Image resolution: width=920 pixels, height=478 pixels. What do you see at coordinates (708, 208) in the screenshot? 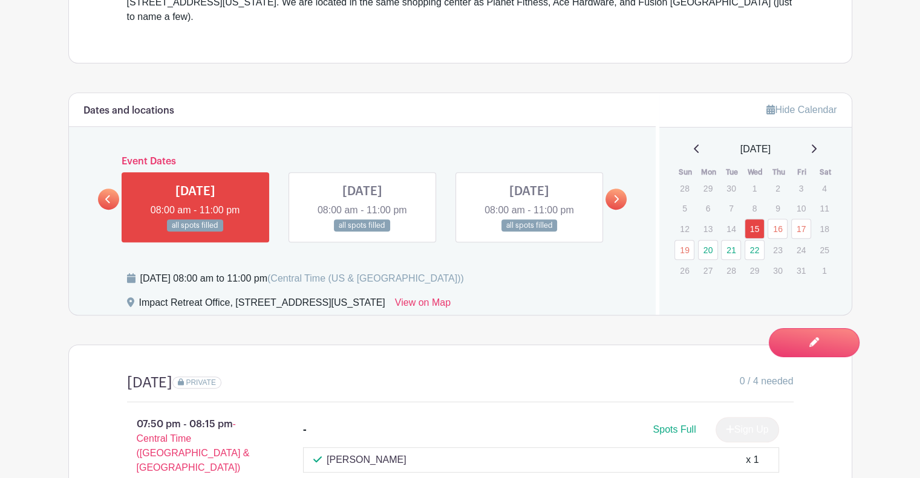
I see `p: 6` at bounding box center [708, 208].